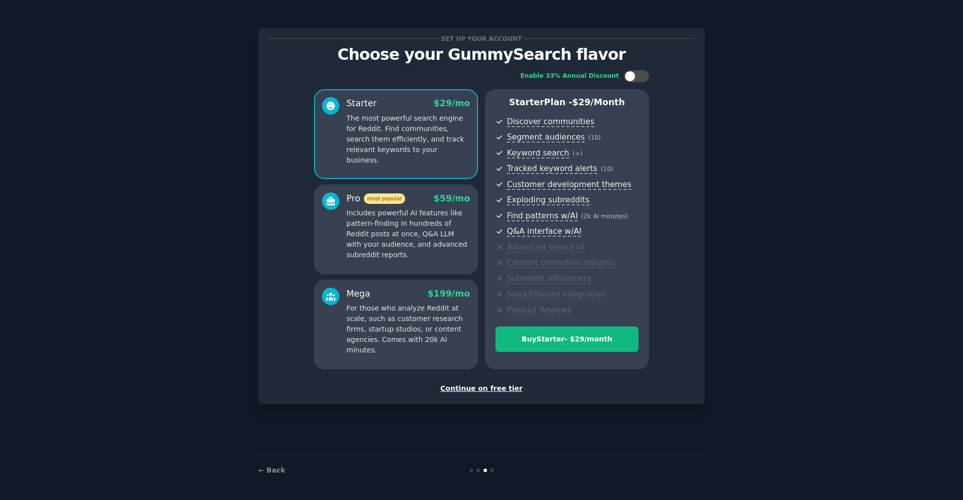 Image resolution: width=963 pixels, height=500 pixels. Describe the element at coordinates (408, 234) in the screenshot. I see `p: Includes powerful AI features like pattern-finding in hundreds of Reddit posts at once, Q&A LLM w...` at that location.